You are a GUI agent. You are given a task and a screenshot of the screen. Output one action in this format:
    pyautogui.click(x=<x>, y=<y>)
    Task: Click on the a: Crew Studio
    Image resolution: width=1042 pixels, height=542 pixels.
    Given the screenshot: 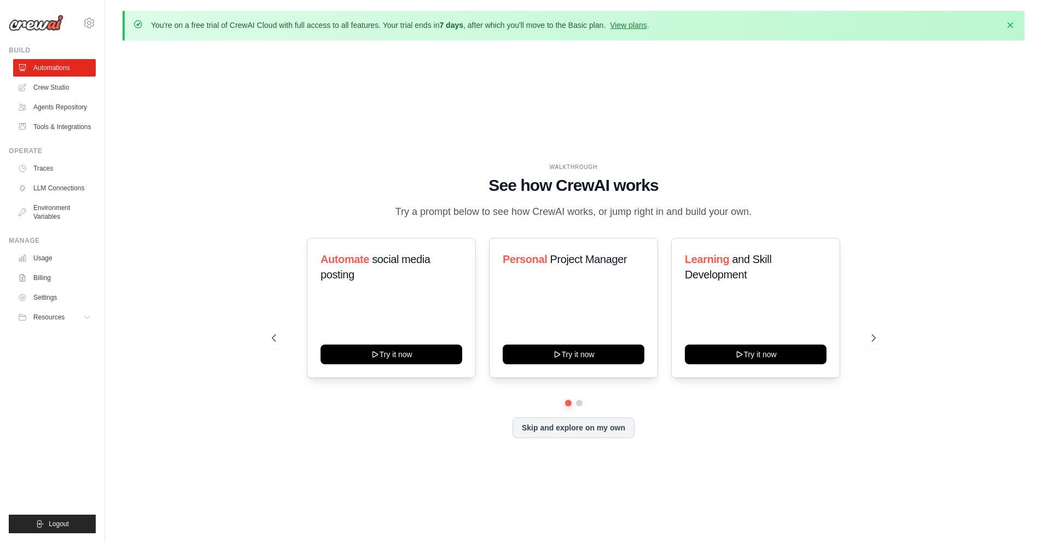 What is the action you would take?
    pyautogui.click(x=54, y=87)
    